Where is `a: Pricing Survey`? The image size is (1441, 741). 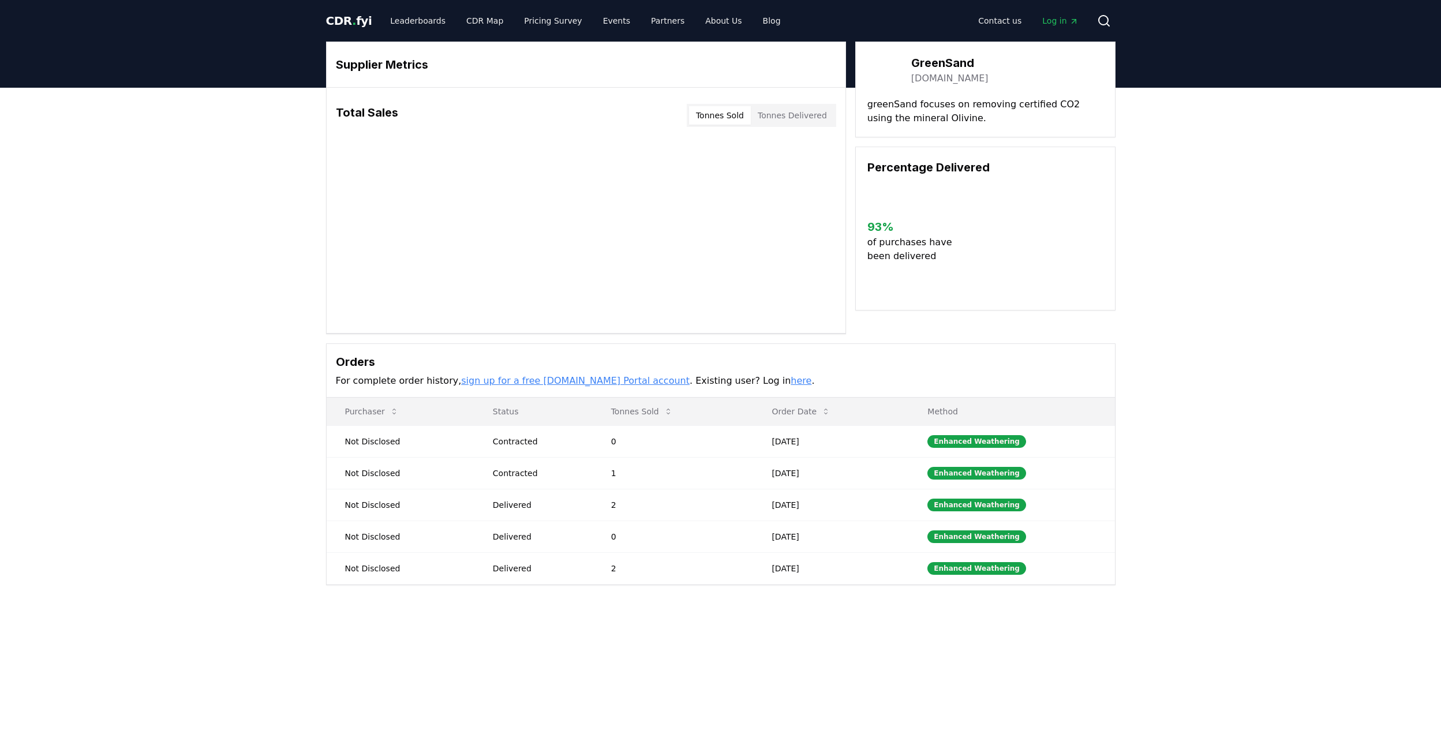 a: Pricing Survey is located at coordinates (553, 21).